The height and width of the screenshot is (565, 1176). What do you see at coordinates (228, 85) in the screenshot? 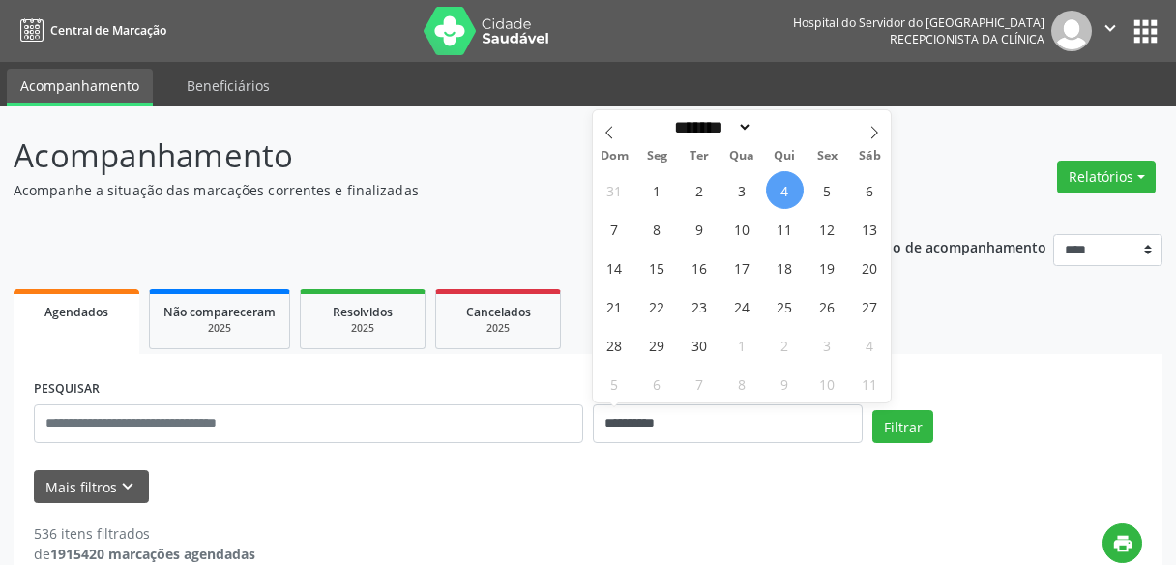
I see `a: Beneficiários` at bounding box center [228, 85].